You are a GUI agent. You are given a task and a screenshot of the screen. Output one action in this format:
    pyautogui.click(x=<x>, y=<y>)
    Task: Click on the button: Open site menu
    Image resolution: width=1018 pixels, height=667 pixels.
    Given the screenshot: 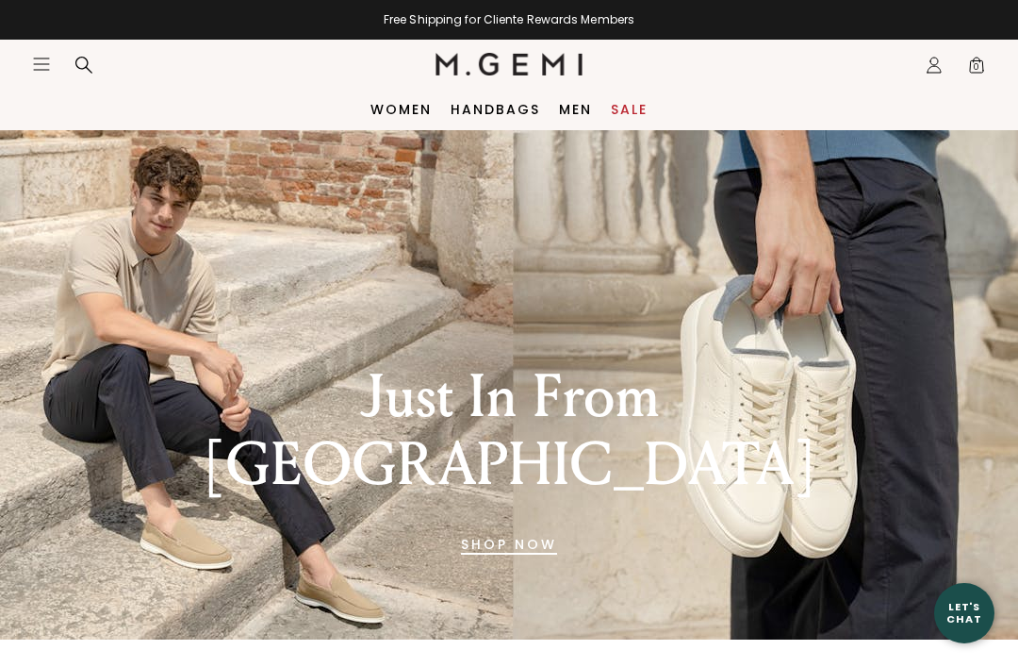 What is the action you would take?
    pyautogui.click(x=41, y=64)
    